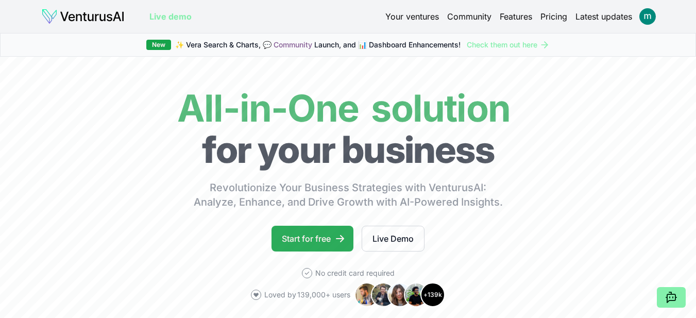 Image resolution: width=696 pixels, height=318 pixels. I want to click on img: logo, so click(83, 16).